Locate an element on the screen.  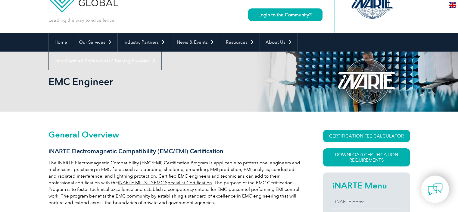
h2: iNARTE Menu is located at coordinates (367, 185).